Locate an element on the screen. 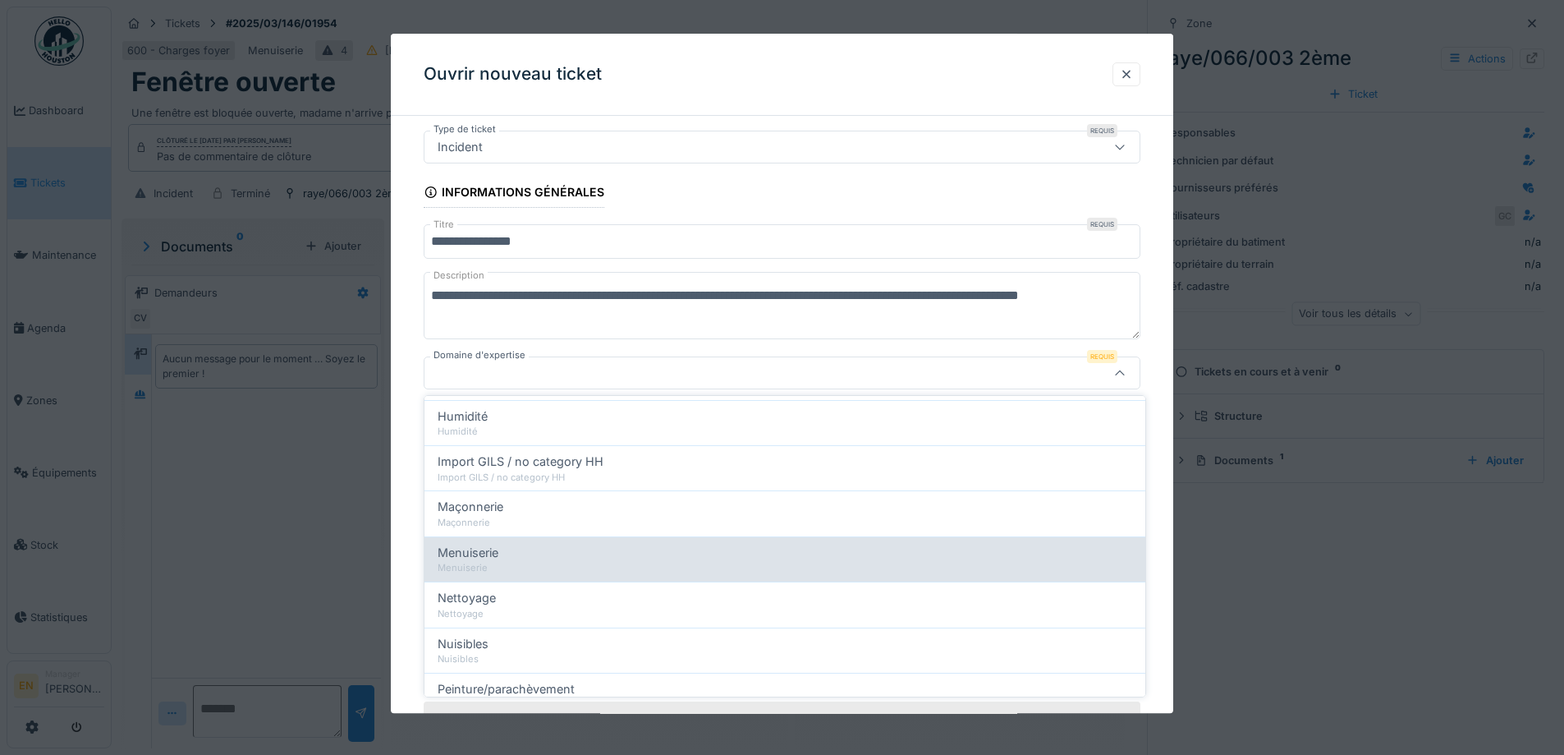 This screenshot has width=1564, height=755. div: Informations générales is located at coordinates (514, 194).